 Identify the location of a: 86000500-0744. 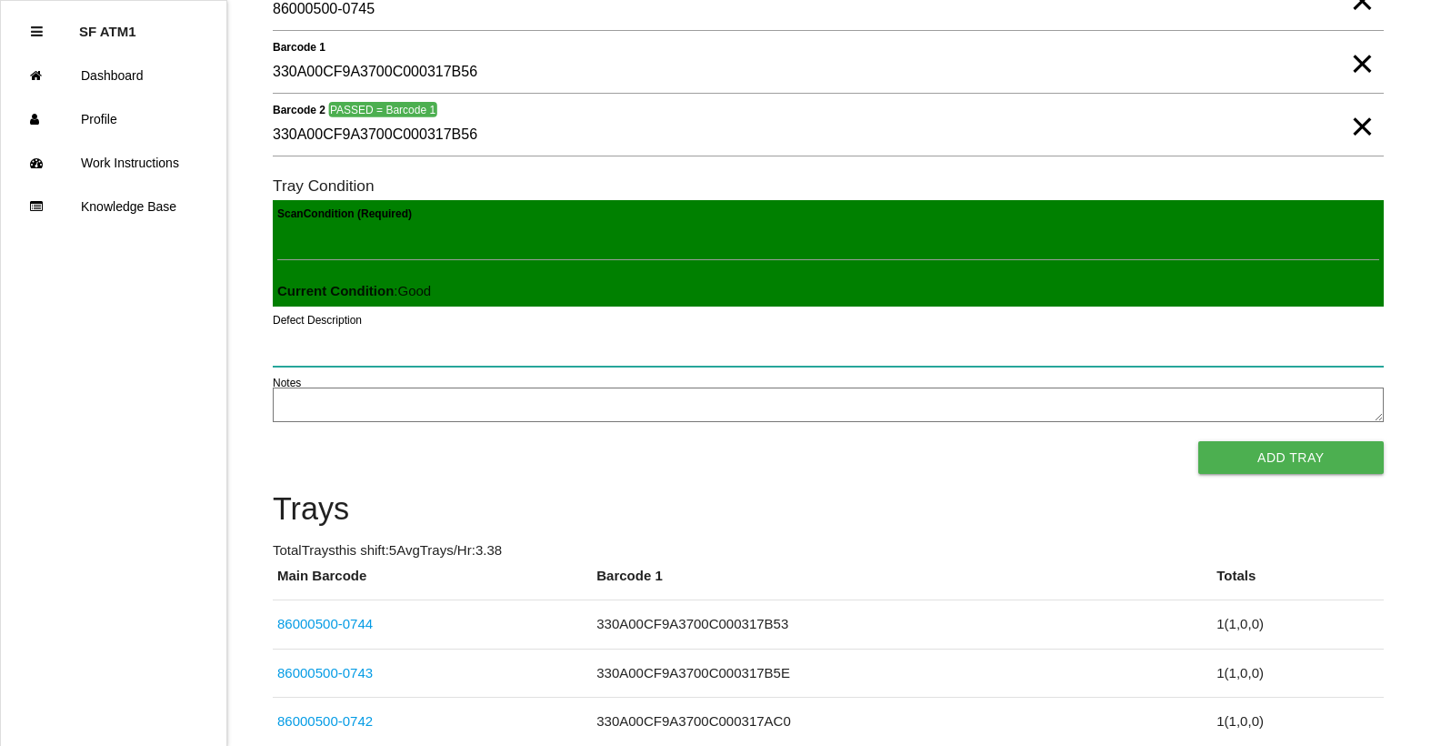
(325, 623).